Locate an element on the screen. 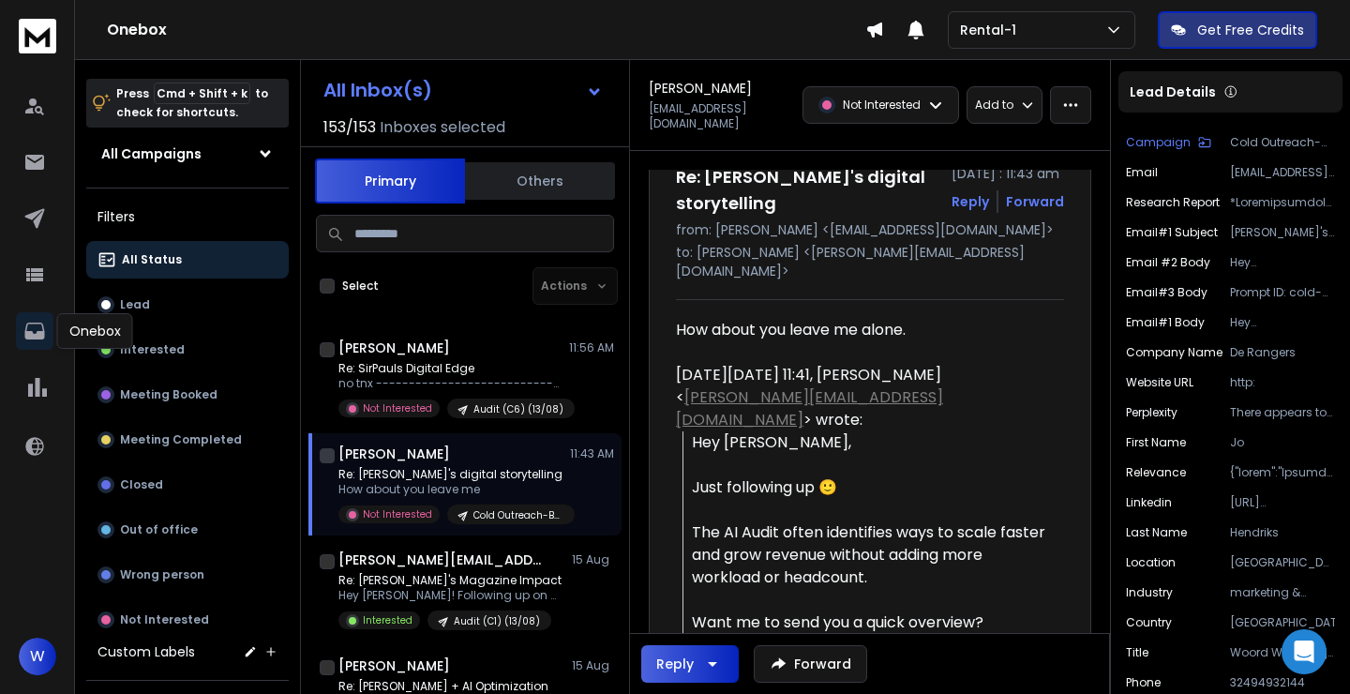 The height and width of the screenshot is (694, 1350). p: Email #2 Body is located at coordinates (1168, 263).